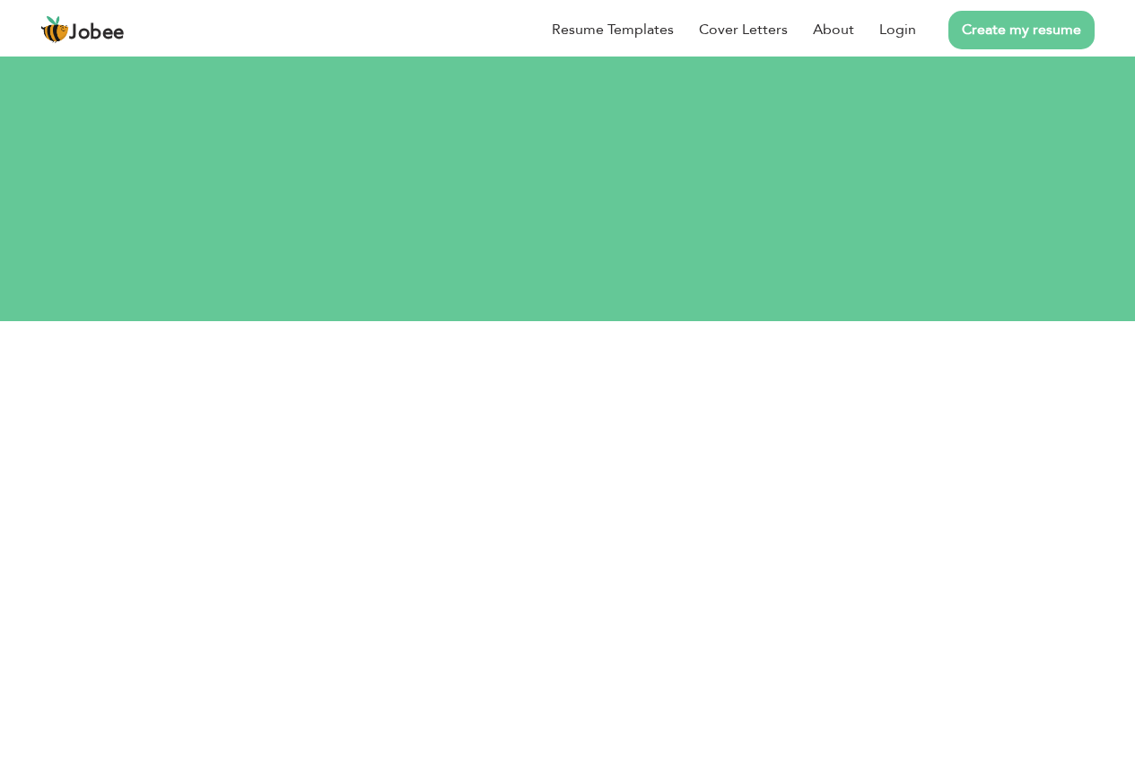 The height and width of the screenshot is (767, 1135). Describe the element at coordinates (833, 30) in the screenshot. I see `a: About` at that location.